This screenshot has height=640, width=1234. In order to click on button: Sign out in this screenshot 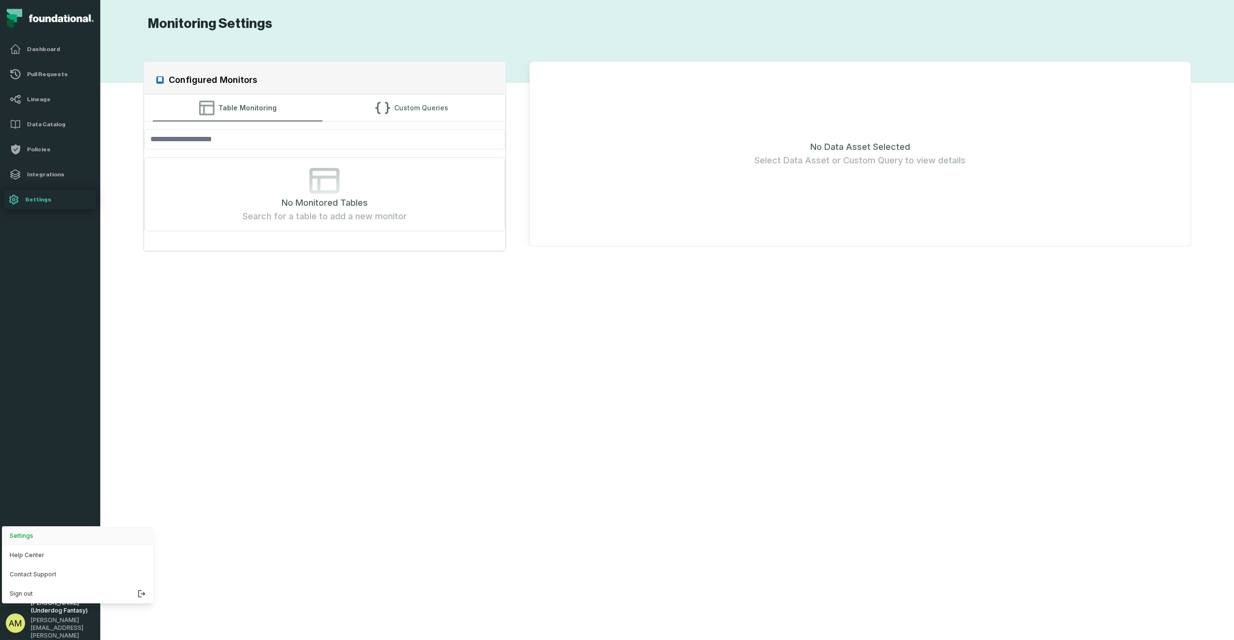, I will do `click(78, 594)`.